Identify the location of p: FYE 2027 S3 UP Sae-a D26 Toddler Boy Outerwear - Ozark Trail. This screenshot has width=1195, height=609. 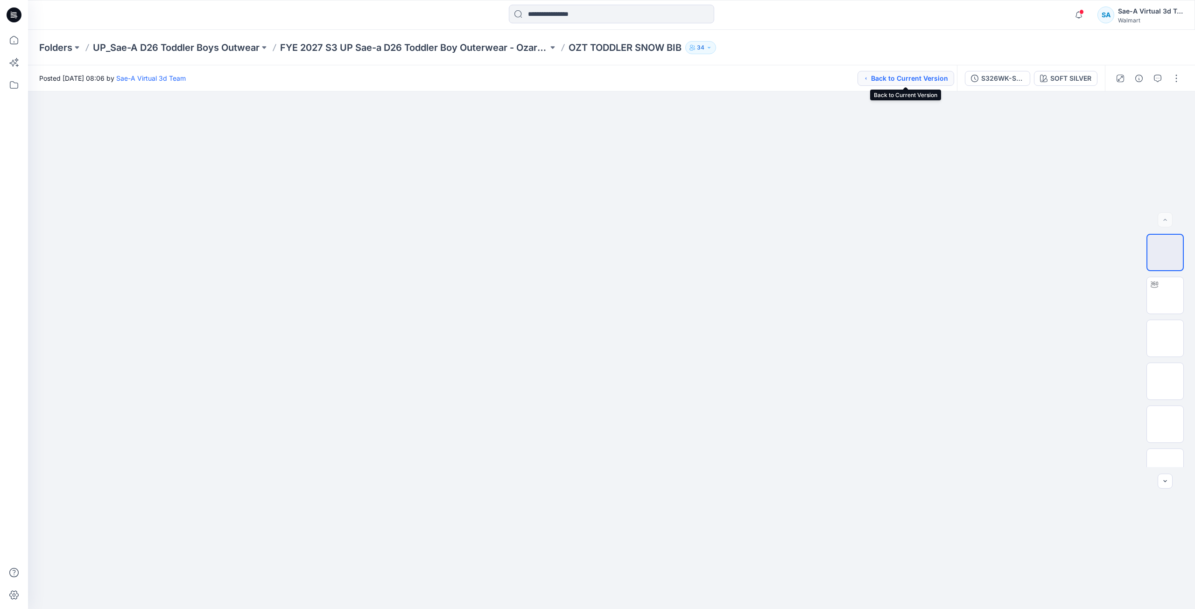
(414, 48).